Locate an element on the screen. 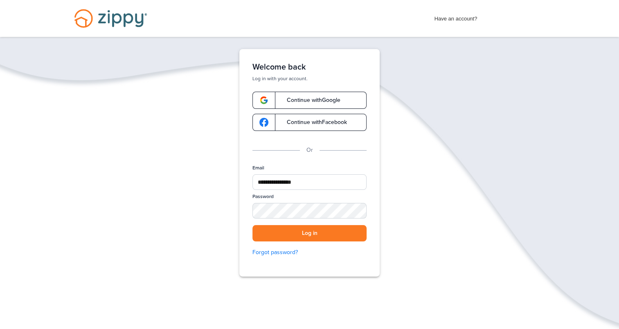  a: google-logoContinue withFacebook is located at coordinates (309, 122).